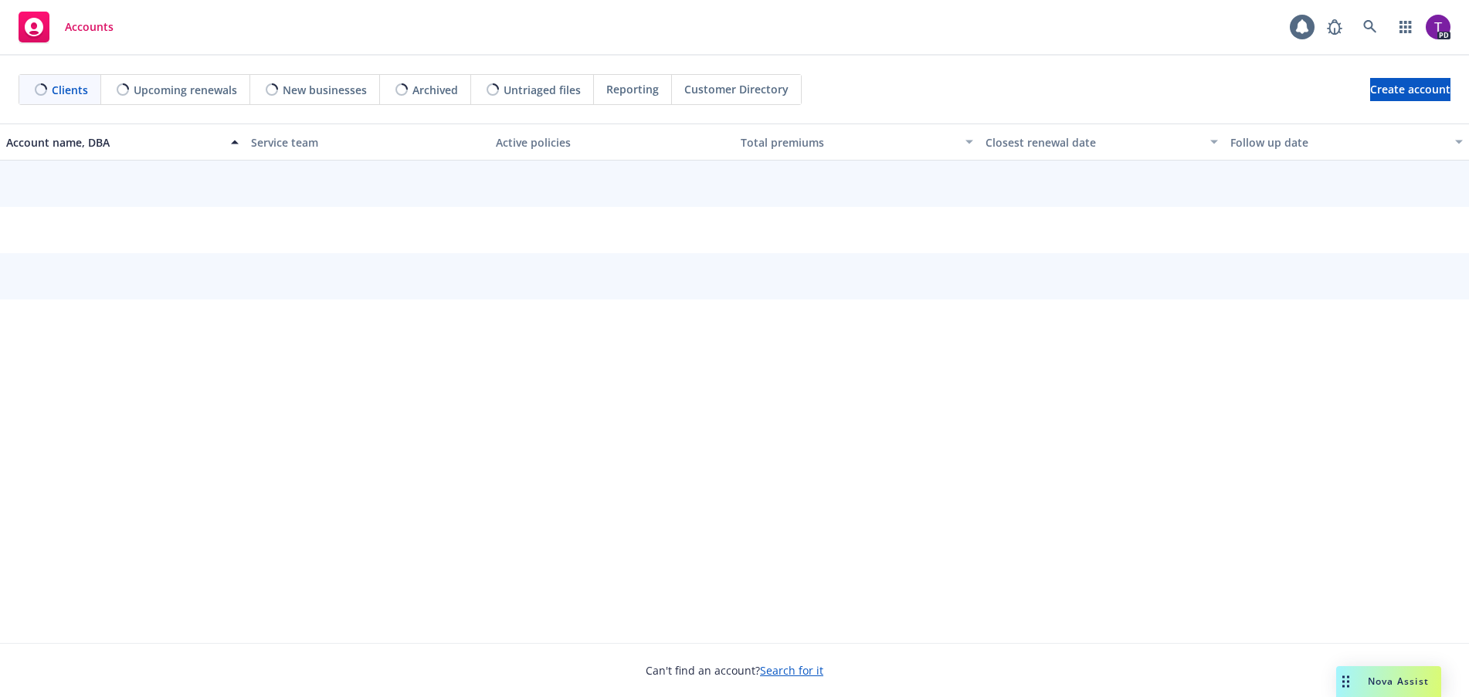  What do you see at coordinates (542, 90) in the screenshot?
I see `span: Untriaged files` at bounding box center [542, 90].